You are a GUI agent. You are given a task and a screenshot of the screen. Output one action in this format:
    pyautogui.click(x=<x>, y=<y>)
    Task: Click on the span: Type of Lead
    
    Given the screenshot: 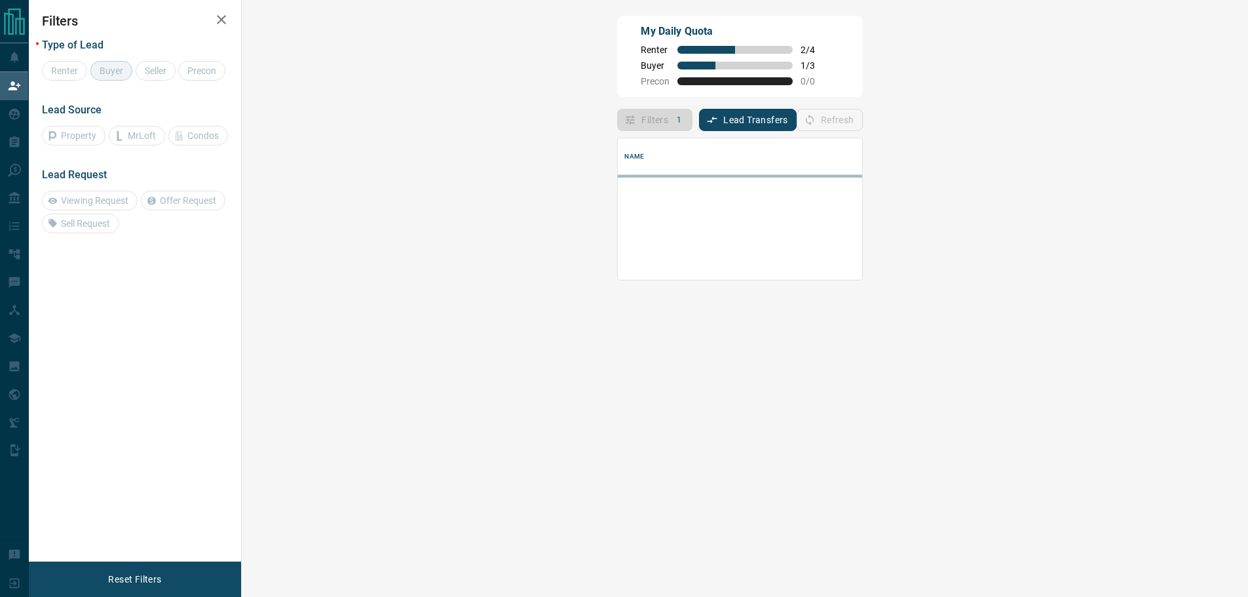 What is the action you would take?
    pyautogui.click(x=73, y=45)
    